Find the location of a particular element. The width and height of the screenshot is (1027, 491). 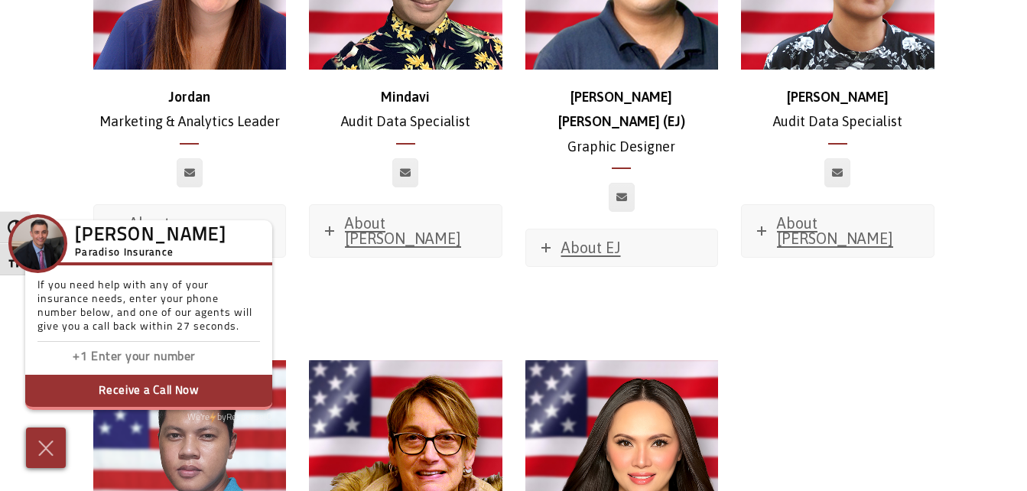

h5: Paradiso Insurance is located at coordinates (151, 253).